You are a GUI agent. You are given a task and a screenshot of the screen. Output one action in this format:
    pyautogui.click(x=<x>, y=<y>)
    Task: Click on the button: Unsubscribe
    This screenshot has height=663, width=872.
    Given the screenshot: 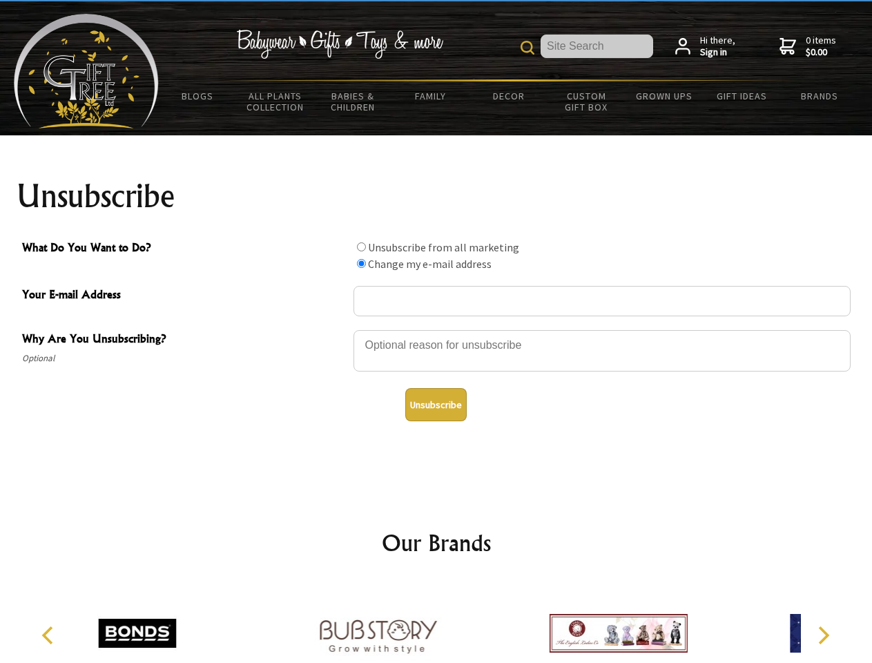 What is the action you would take?
    pyautogui.click(x=436, y=405)
    